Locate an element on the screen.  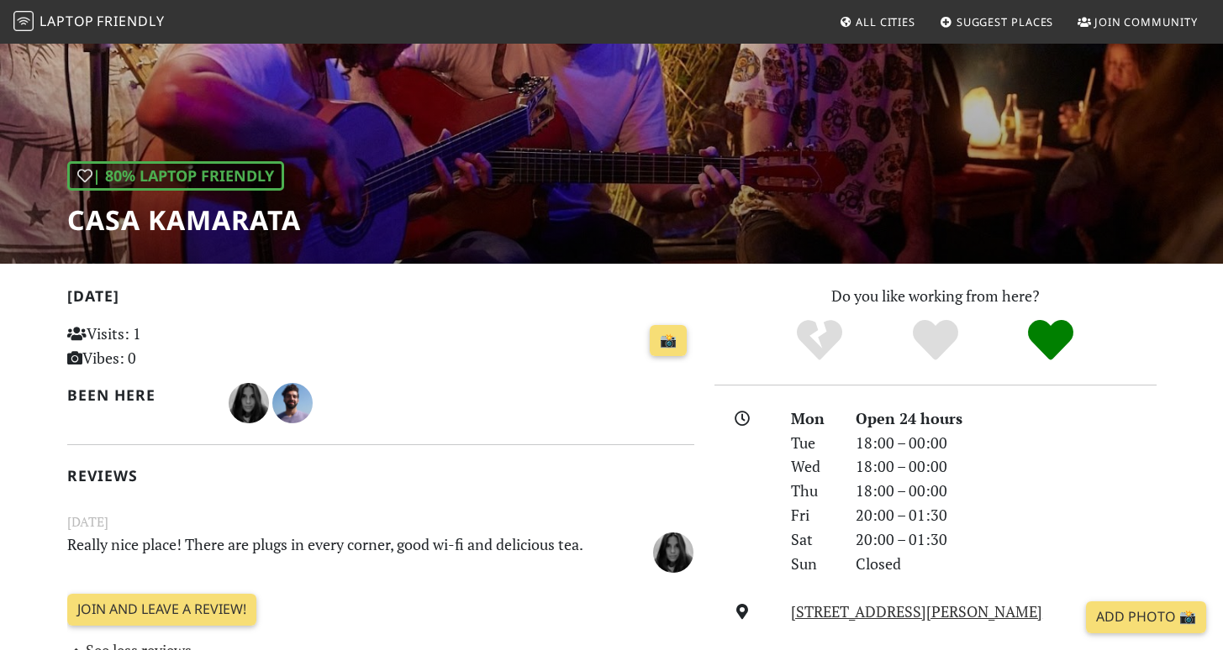
div: Thu is located at coordinates (813, 491).